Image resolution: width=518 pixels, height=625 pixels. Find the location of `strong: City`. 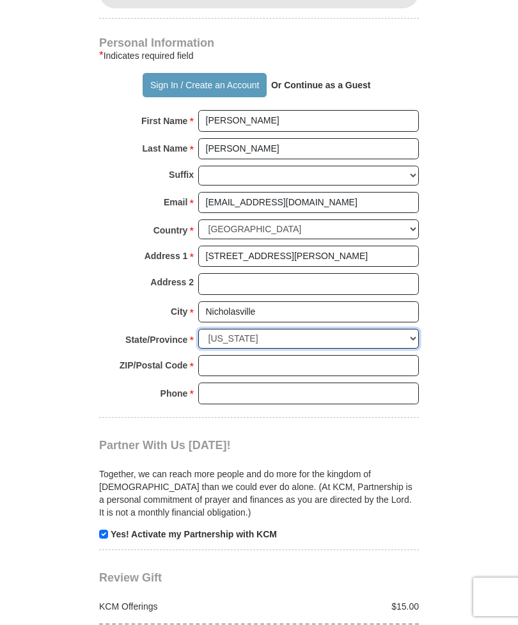

strong: City is located at coordinates (179, 312).